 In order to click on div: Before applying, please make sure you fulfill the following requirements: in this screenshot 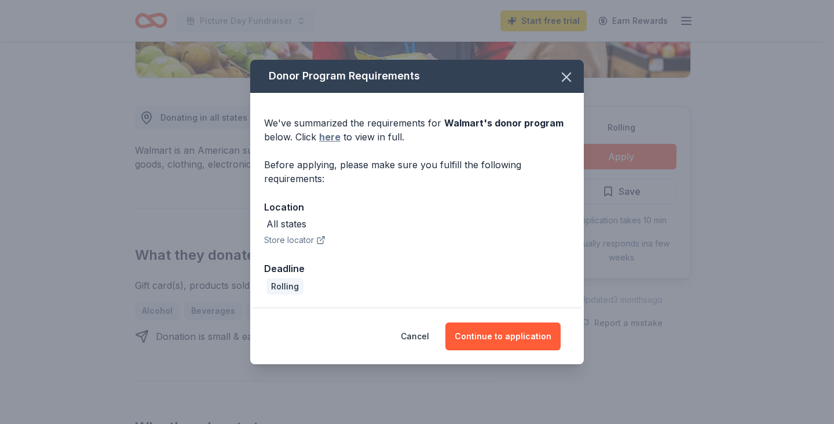, I will do `click(417, 172)`.